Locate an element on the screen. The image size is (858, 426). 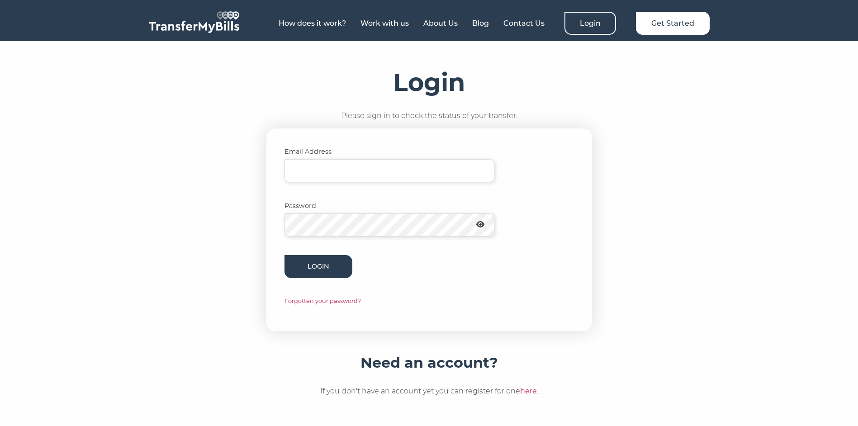
a: About Us is located at coordinates (441, 23).